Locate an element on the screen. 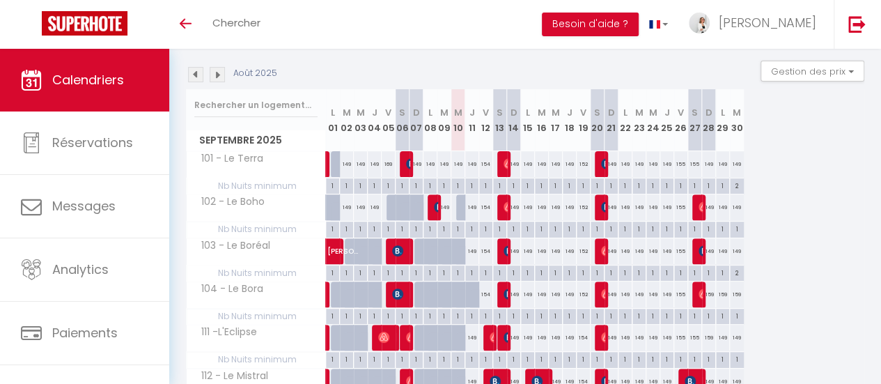  th: 04 is located at coordinates (375, 120).